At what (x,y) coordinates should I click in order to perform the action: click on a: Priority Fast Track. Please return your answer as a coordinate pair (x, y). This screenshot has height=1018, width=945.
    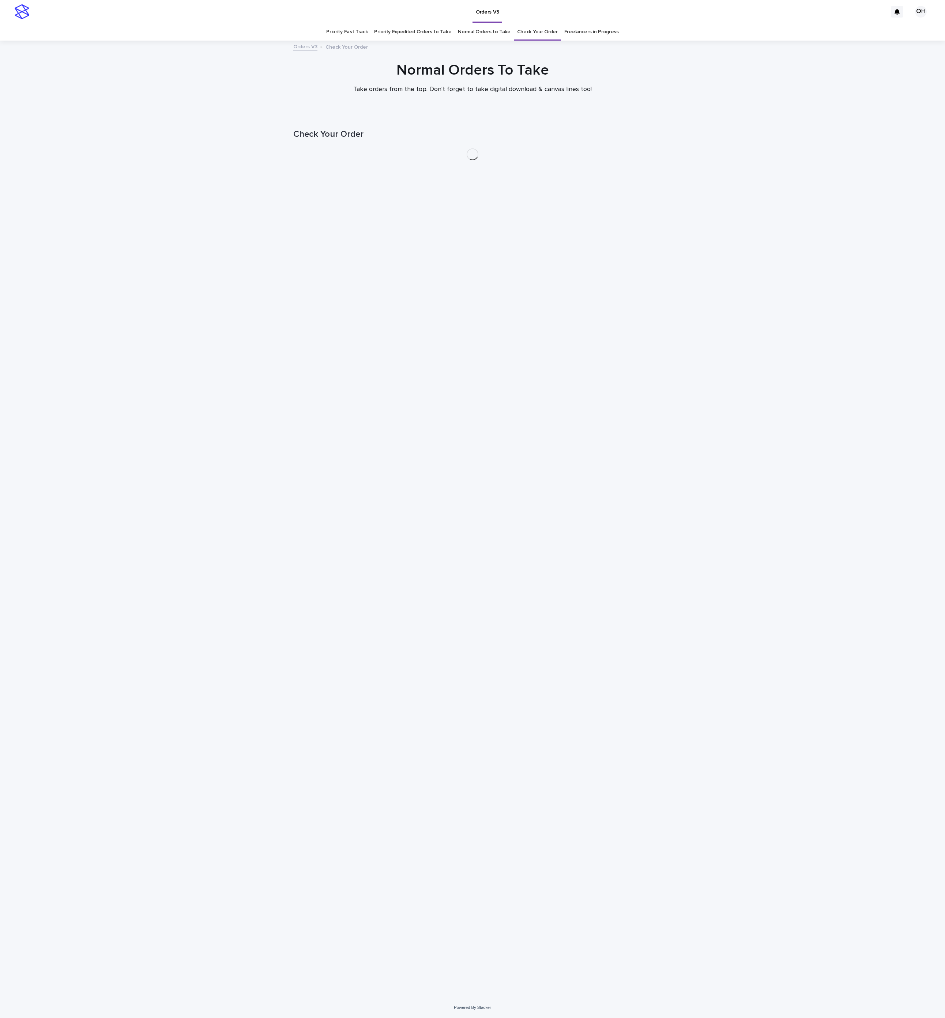
    Looking at the image, I should click on (347, 32).